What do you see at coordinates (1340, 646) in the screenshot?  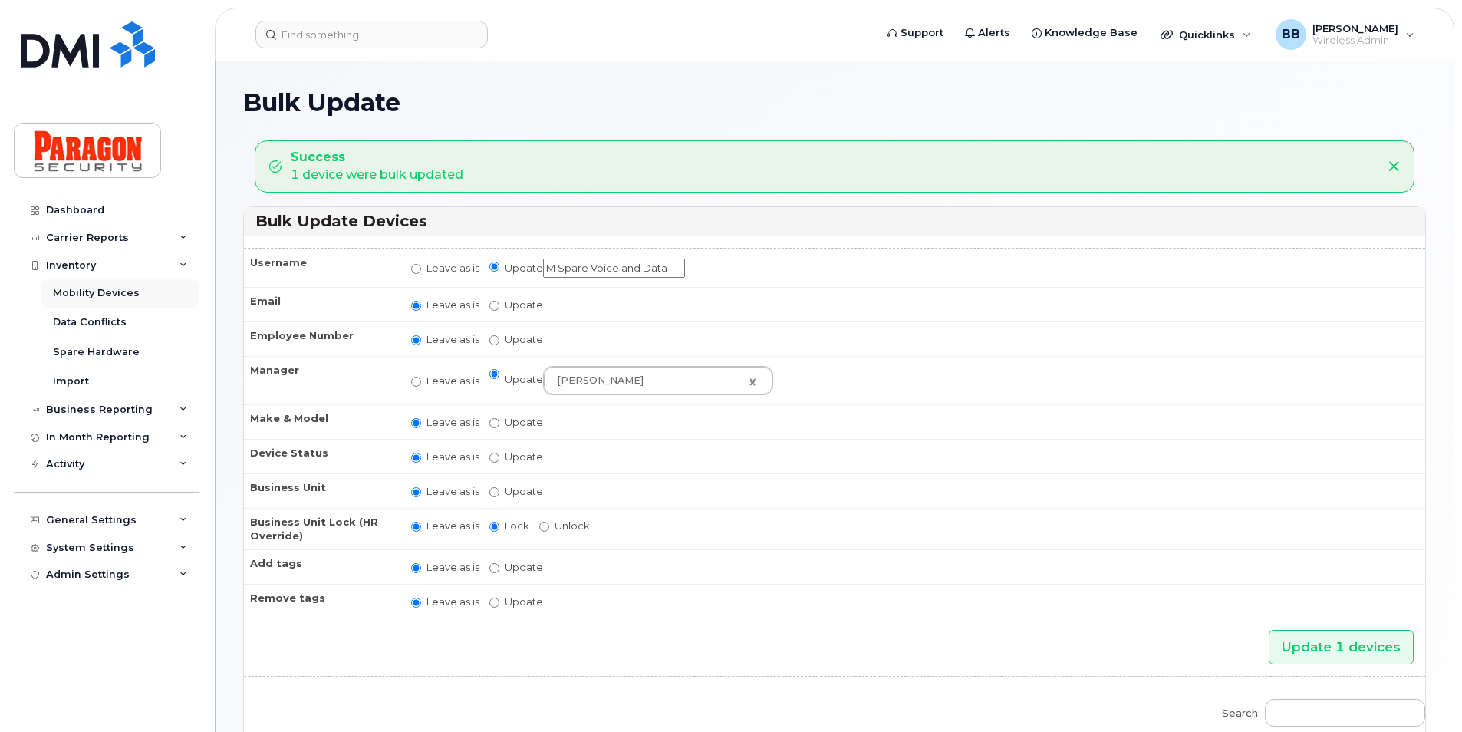 I see `input: Update 1 devices` at bounding box center [1340, 646].